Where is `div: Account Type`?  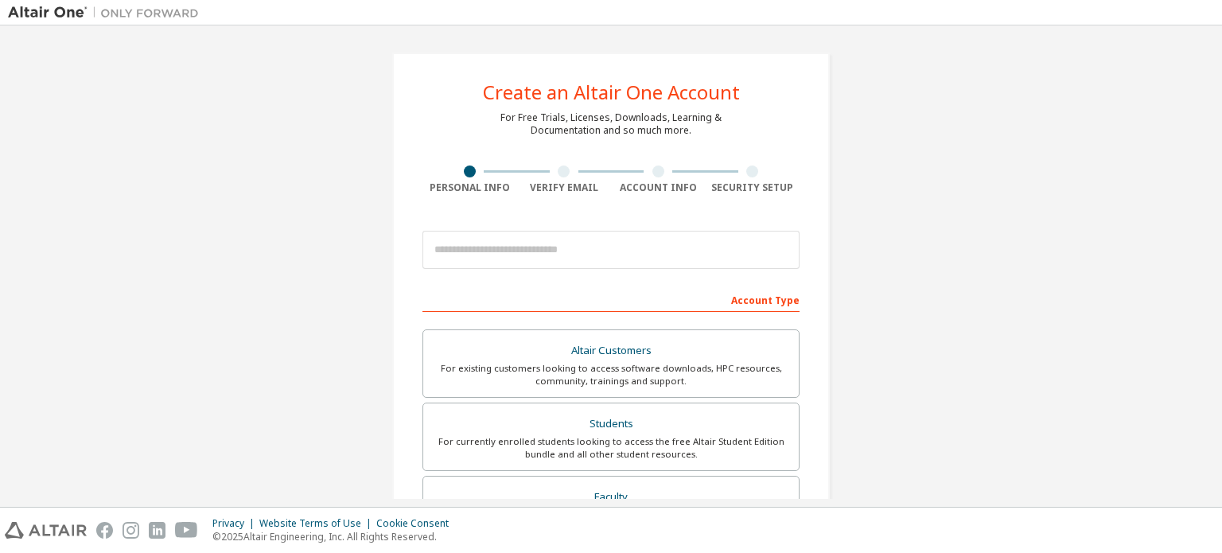
div: Account Type is located at coordinates (611, 299).